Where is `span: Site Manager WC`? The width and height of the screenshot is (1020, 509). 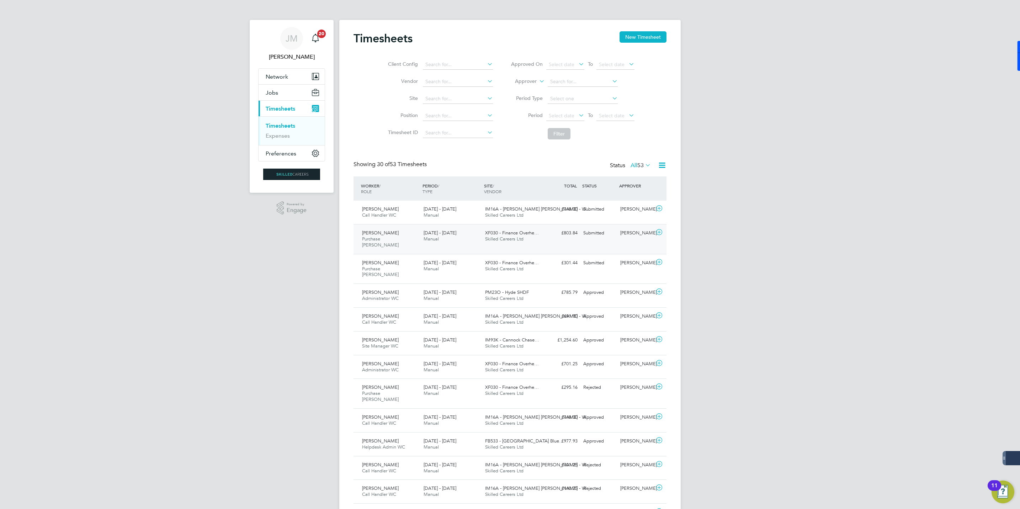
span: Site Manager WC is located at coordinates (380, 346).